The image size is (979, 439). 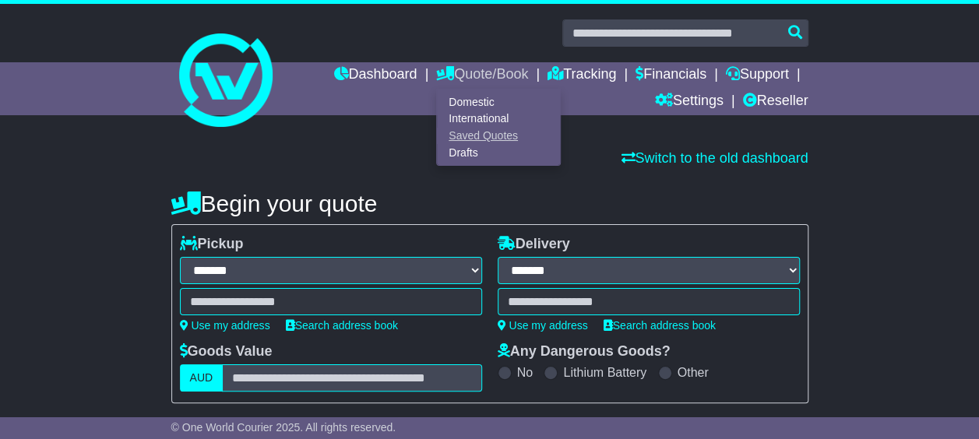 What do you see at coordinates (582, 76) in the screenshot?
I see `a: Tracking` at bounding box center [582, 76].